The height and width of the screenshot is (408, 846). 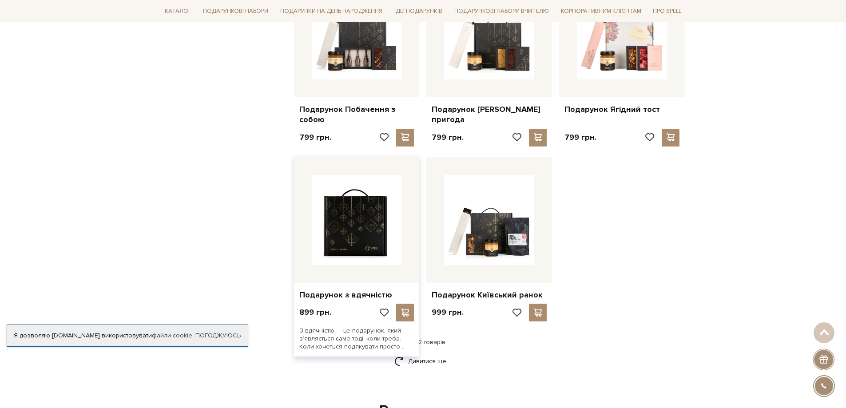 What do you see at coordinates (172, 335) in the screenshot?
I see `a: файли cookie` at bounding box center [172, 335].